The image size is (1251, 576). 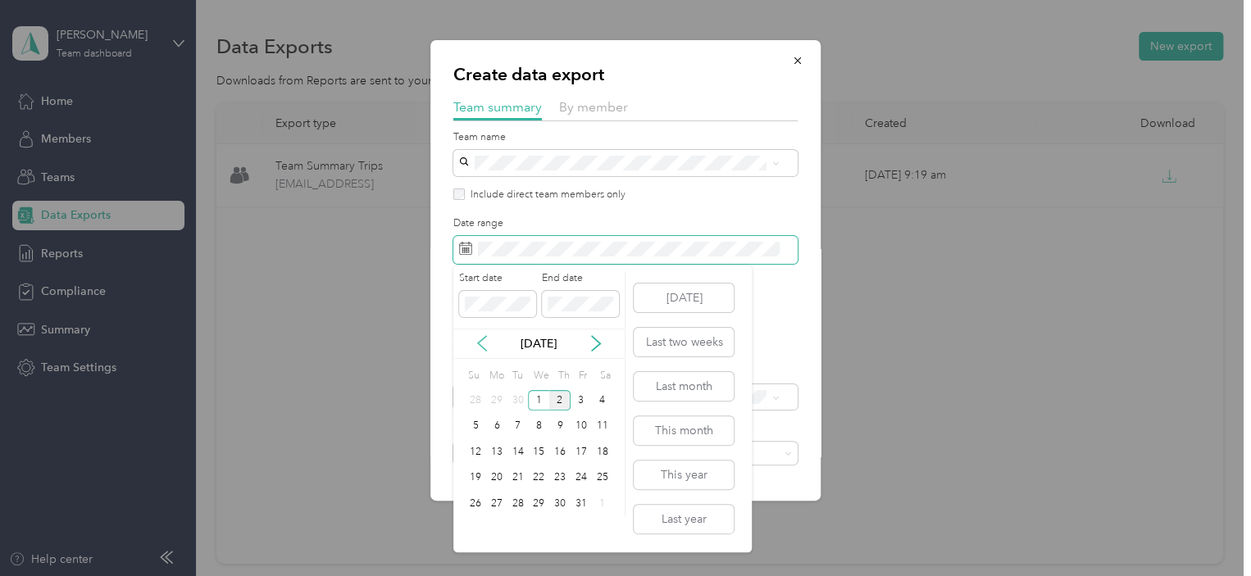 I want to click on div: 17, so click(x=581, y=452).